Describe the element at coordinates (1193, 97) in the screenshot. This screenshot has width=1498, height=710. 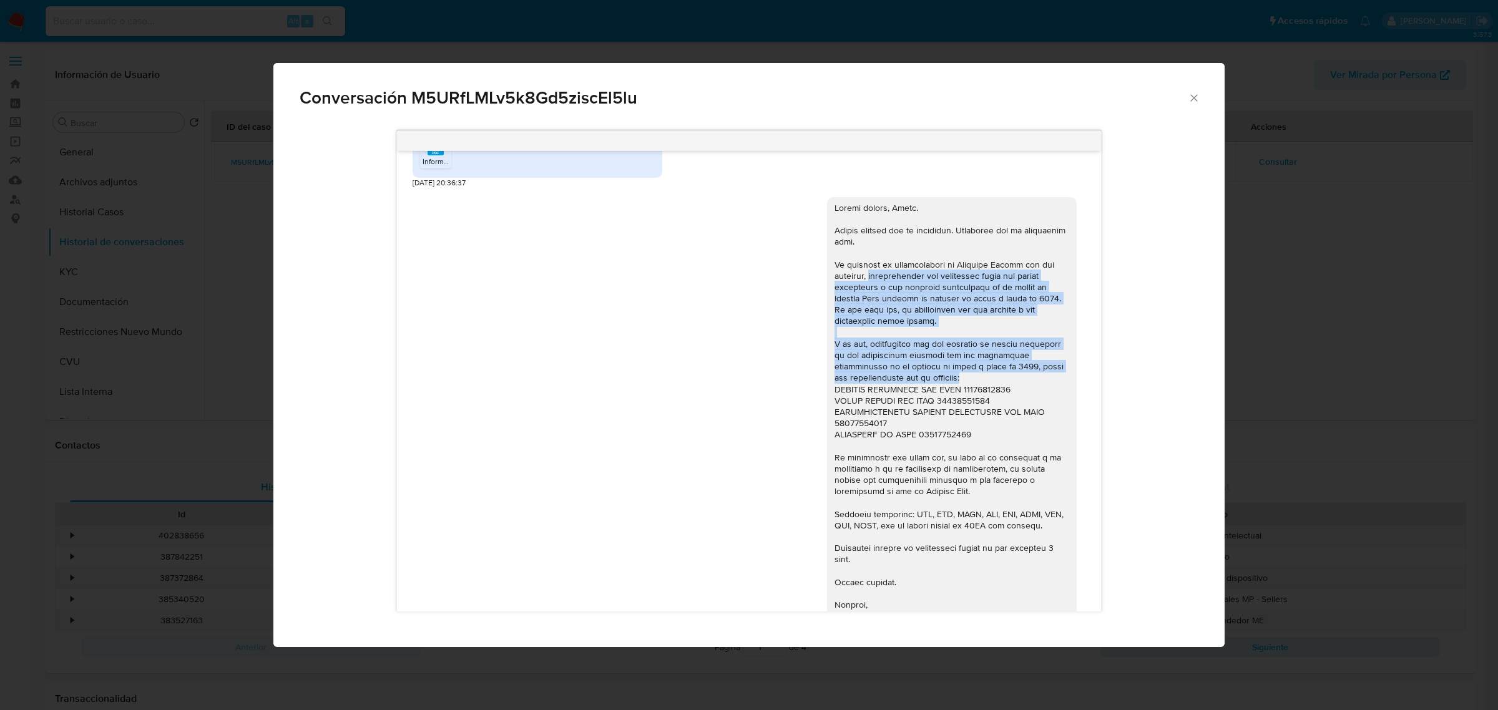
I see `button: Cerrar` at that location.